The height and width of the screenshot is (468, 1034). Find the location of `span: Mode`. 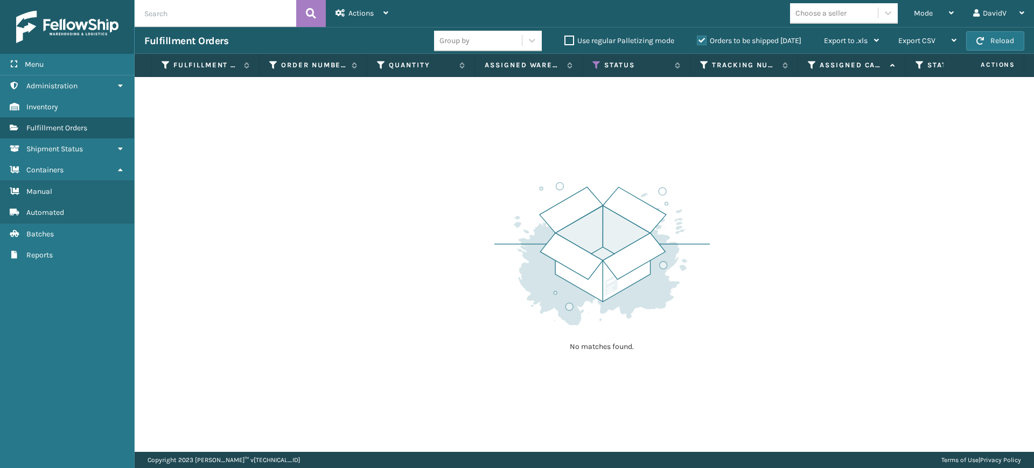

span: Mode is located at coordinates (923, 13).